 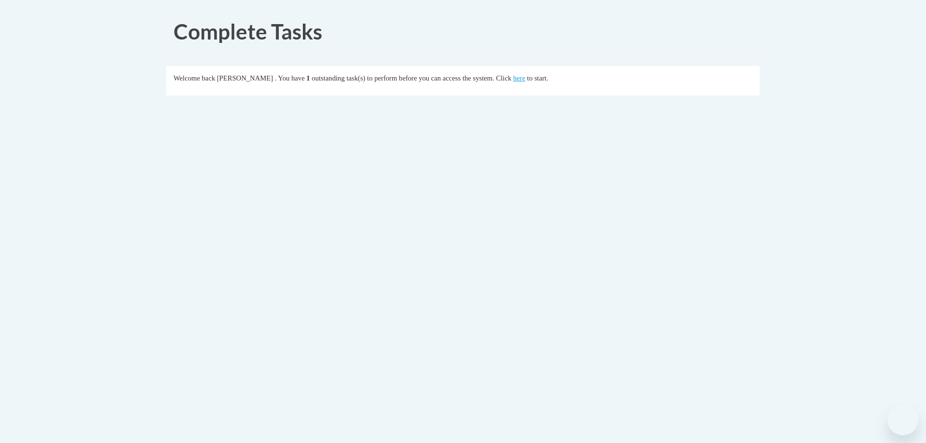 I want to click on span: 1, so click(x=308, y=78).